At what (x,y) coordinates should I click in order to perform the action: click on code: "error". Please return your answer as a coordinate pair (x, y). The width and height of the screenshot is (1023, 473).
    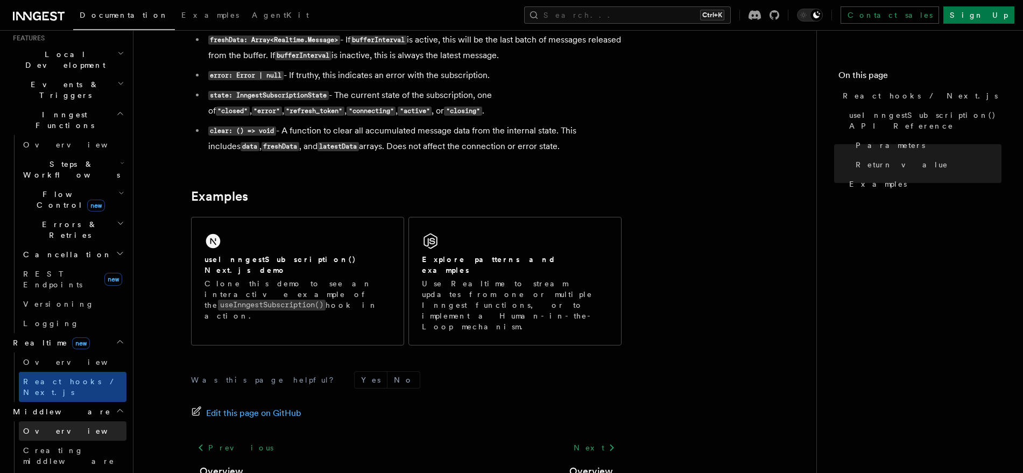
    Looking at the image, I should click on (267, 111).